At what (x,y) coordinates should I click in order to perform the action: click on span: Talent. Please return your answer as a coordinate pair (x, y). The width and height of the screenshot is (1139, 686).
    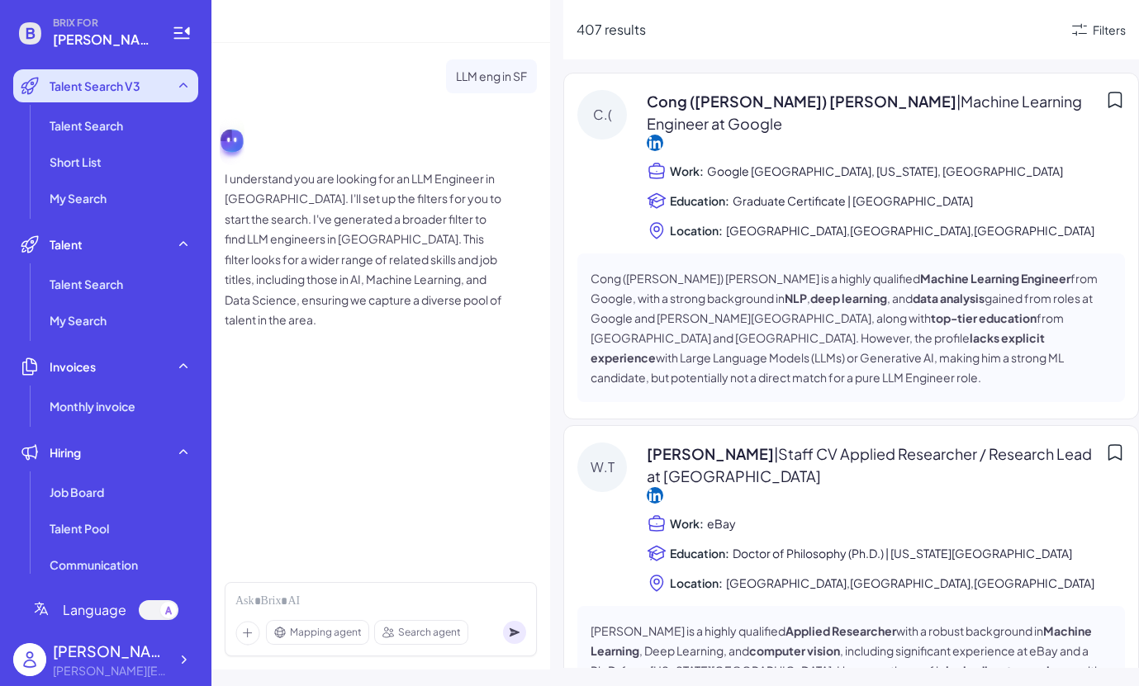
    Looking at the image, I should click on (66, 244).